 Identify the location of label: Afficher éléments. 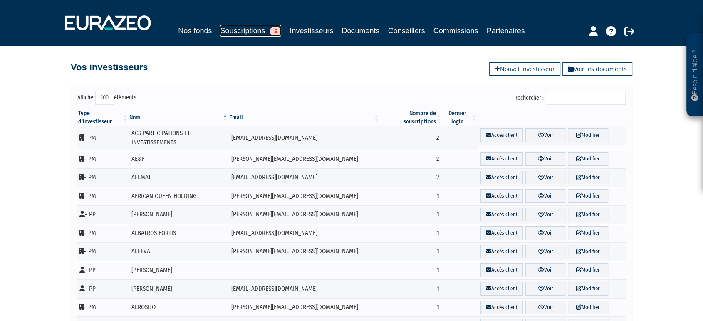
(107, 98).